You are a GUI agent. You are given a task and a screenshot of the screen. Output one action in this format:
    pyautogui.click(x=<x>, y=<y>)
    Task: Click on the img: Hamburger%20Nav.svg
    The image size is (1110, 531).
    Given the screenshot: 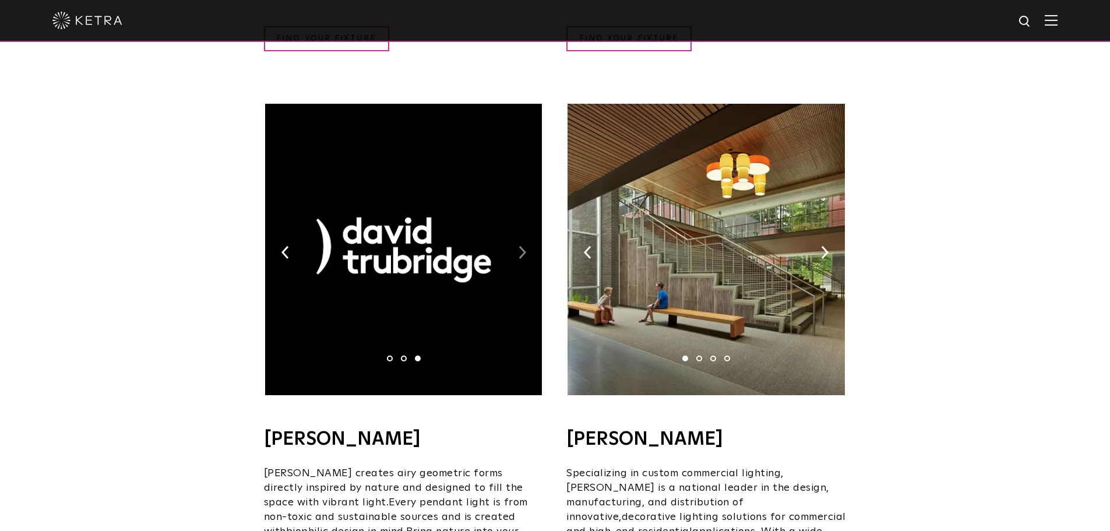 What is the action you would take?
    pyautogui.click(x=1051, y=20)
    